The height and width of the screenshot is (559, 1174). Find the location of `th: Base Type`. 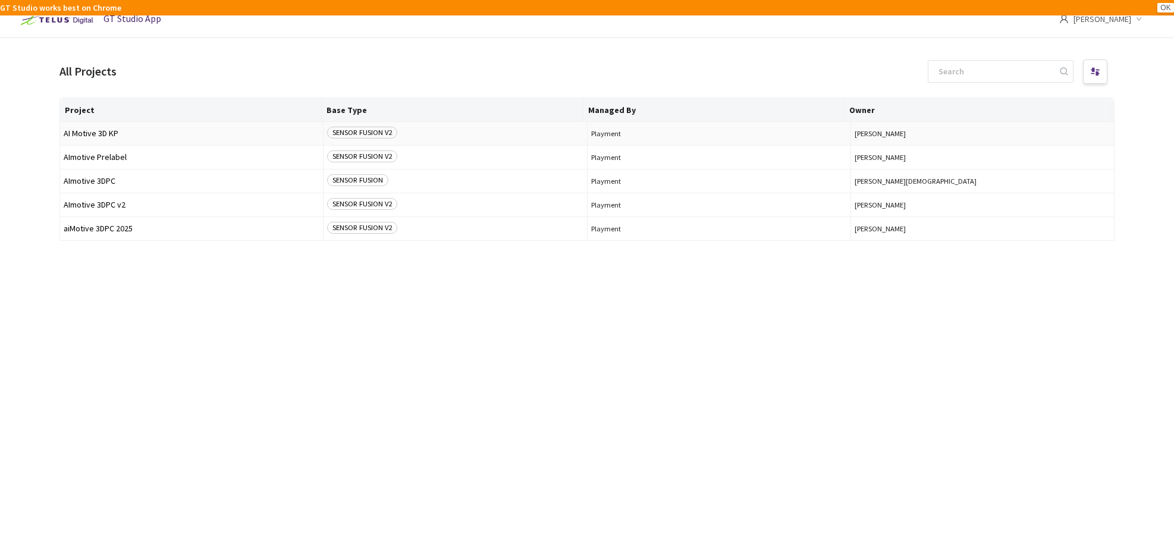

th: Base Type is located at coordinates (453, 110).